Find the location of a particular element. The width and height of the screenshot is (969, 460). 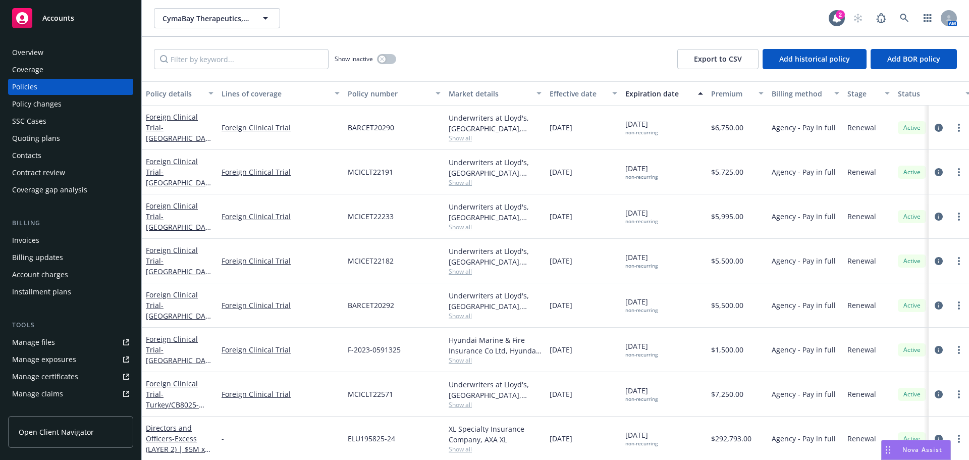

a: Coverage gap analysis is located at coordinates (71, 190).